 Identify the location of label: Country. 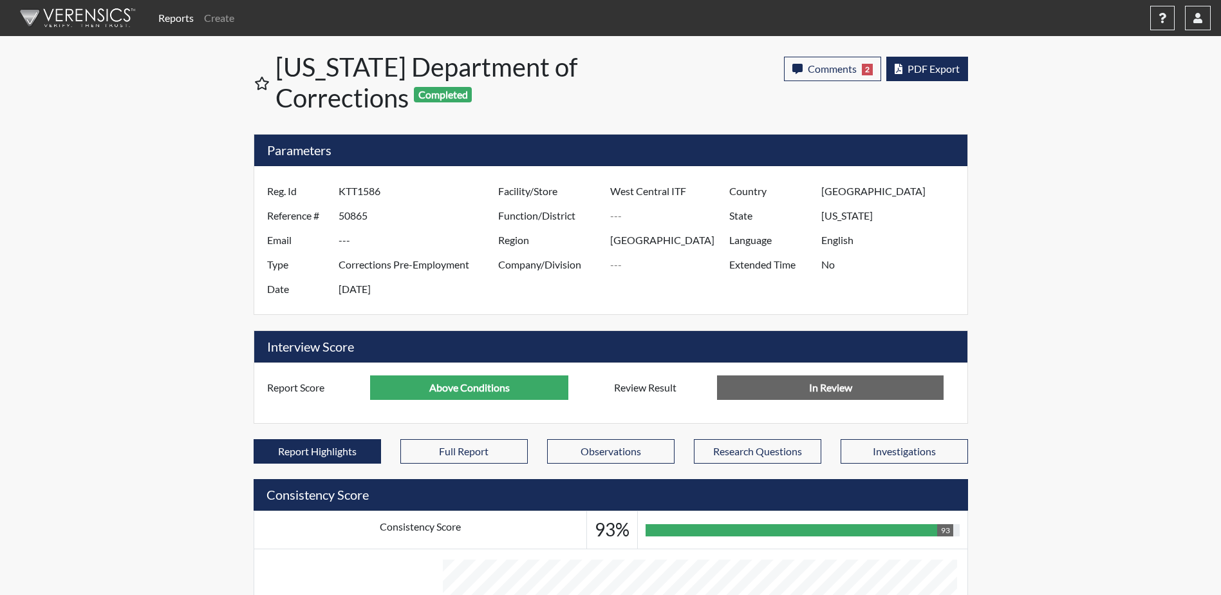
(771, 191).